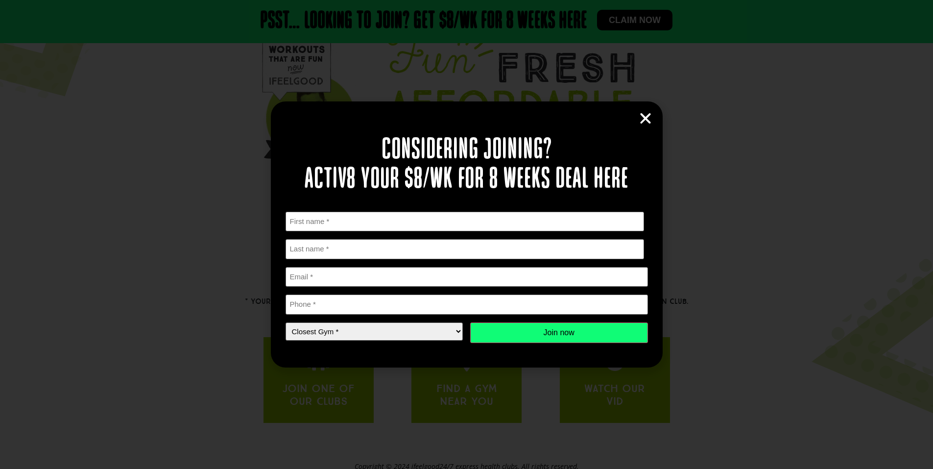  I want to click on h2: Considering joining? Activ8 your $8/wk for 8 weeks deal here, so click(467, 165).